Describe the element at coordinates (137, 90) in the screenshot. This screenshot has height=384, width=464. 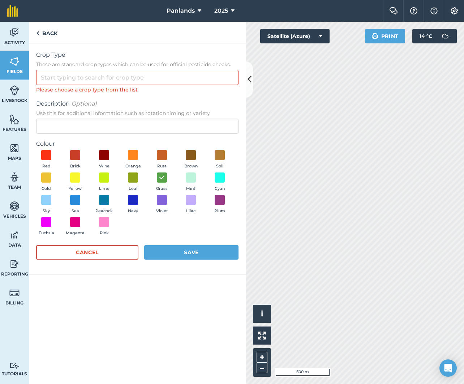
I see `div: Please choose a crop type from the list` at that location.